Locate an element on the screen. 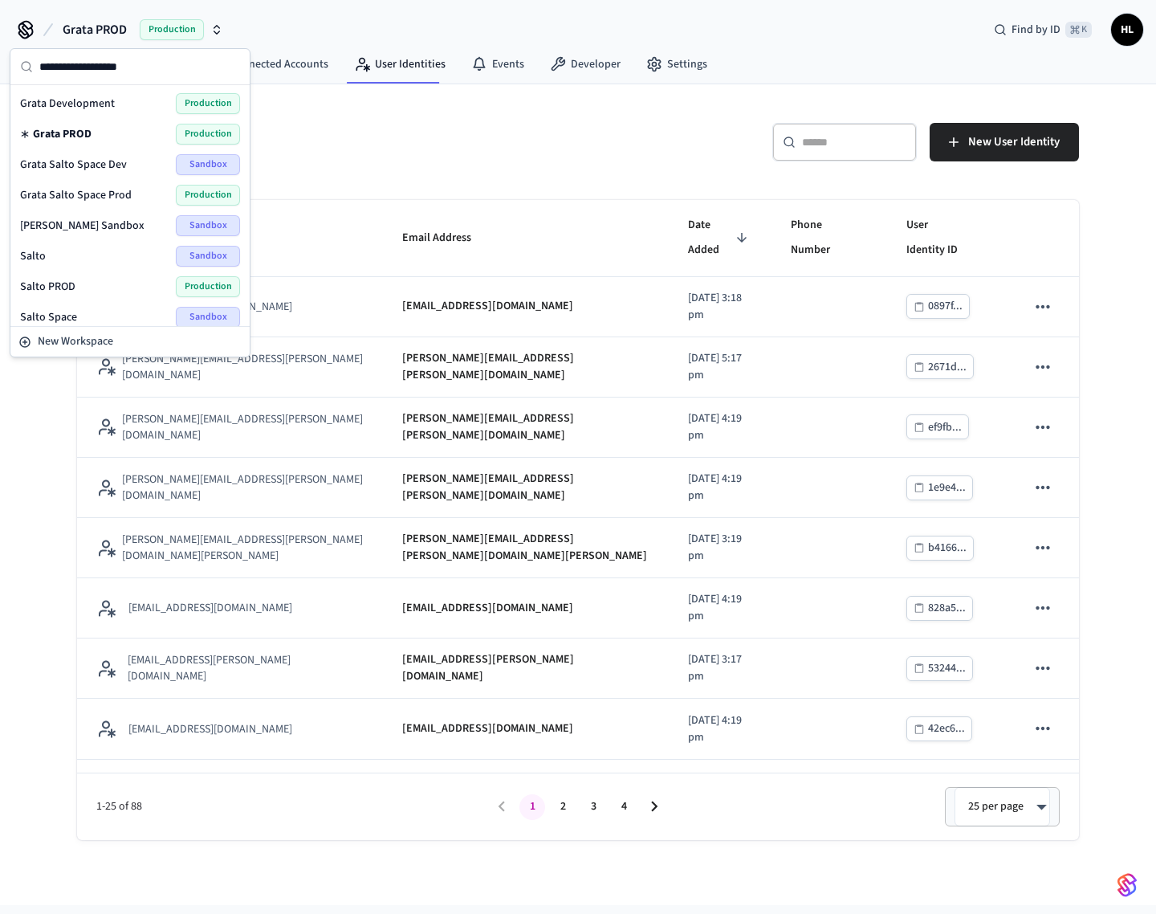  span: ⌘ K is located at coordinates (1078, 30).